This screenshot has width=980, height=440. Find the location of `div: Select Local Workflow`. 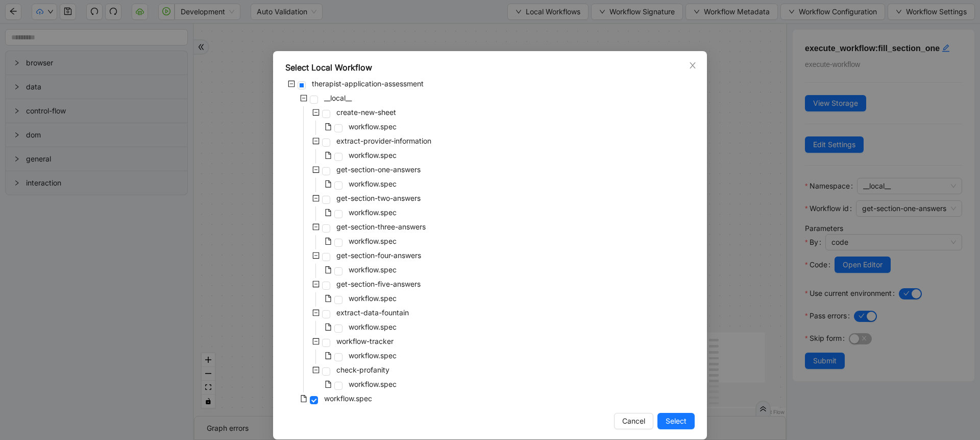

div: Select Local Workflow is located at coordinates (490, 67).